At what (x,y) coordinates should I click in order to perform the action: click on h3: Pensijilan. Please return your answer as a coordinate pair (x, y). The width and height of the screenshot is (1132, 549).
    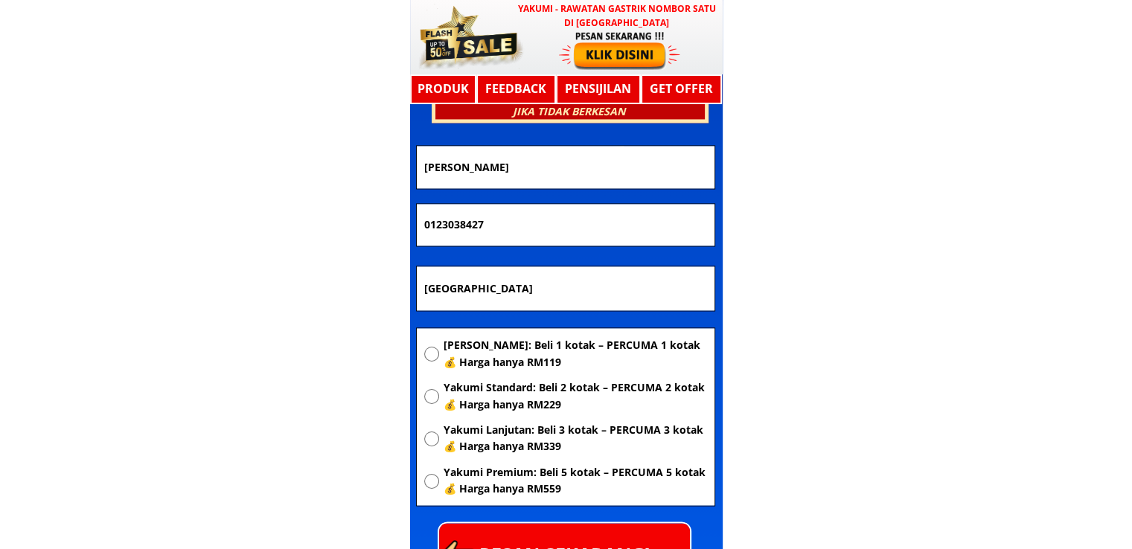
    Looking at the image, I should click on (598, 89).